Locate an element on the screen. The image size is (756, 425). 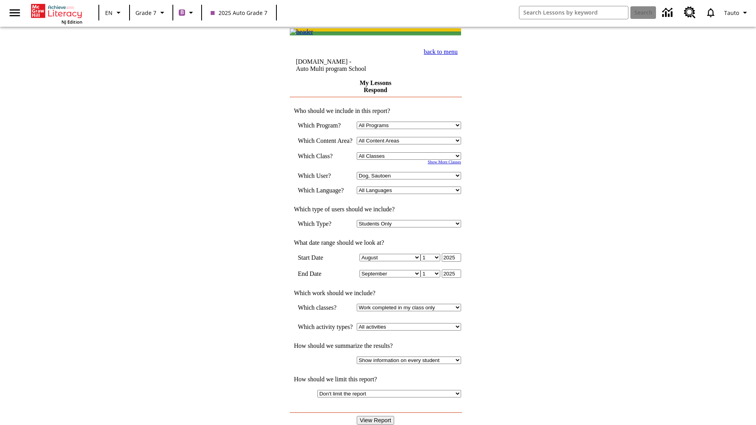
td: End Date is located at coordinates (325, 273).